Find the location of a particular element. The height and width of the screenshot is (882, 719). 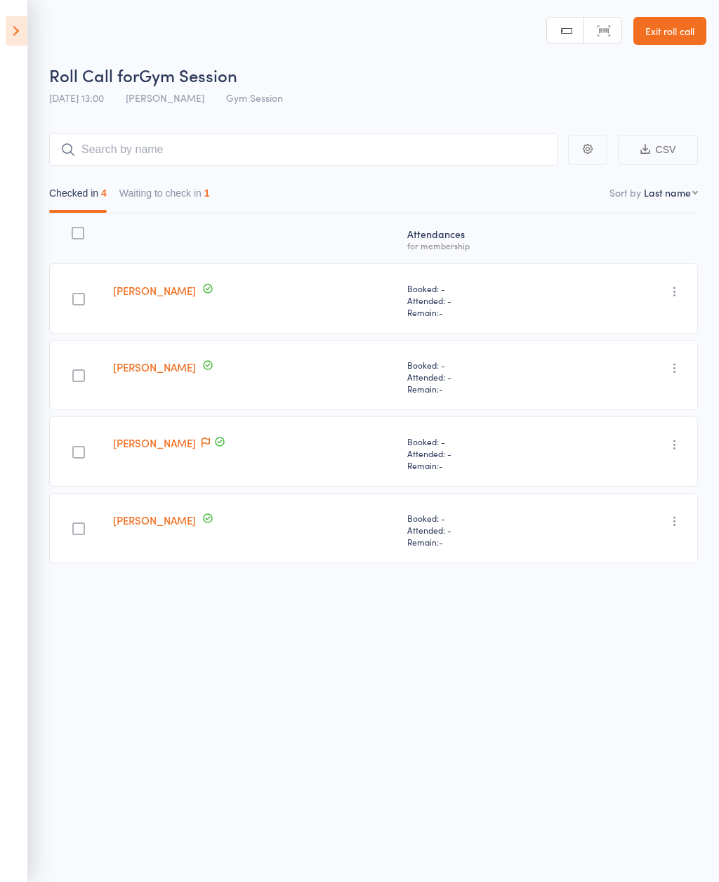

input: Search by name is located at coordinates (303, 150).